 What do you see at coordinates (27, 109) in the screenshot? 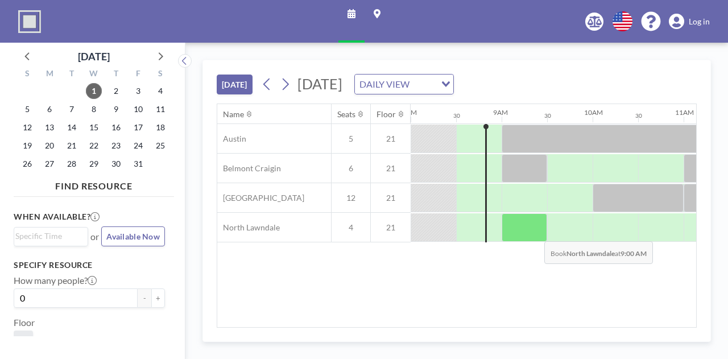
I see `span: Sunday, October 5, 2025` at bounding box center [27, 109].